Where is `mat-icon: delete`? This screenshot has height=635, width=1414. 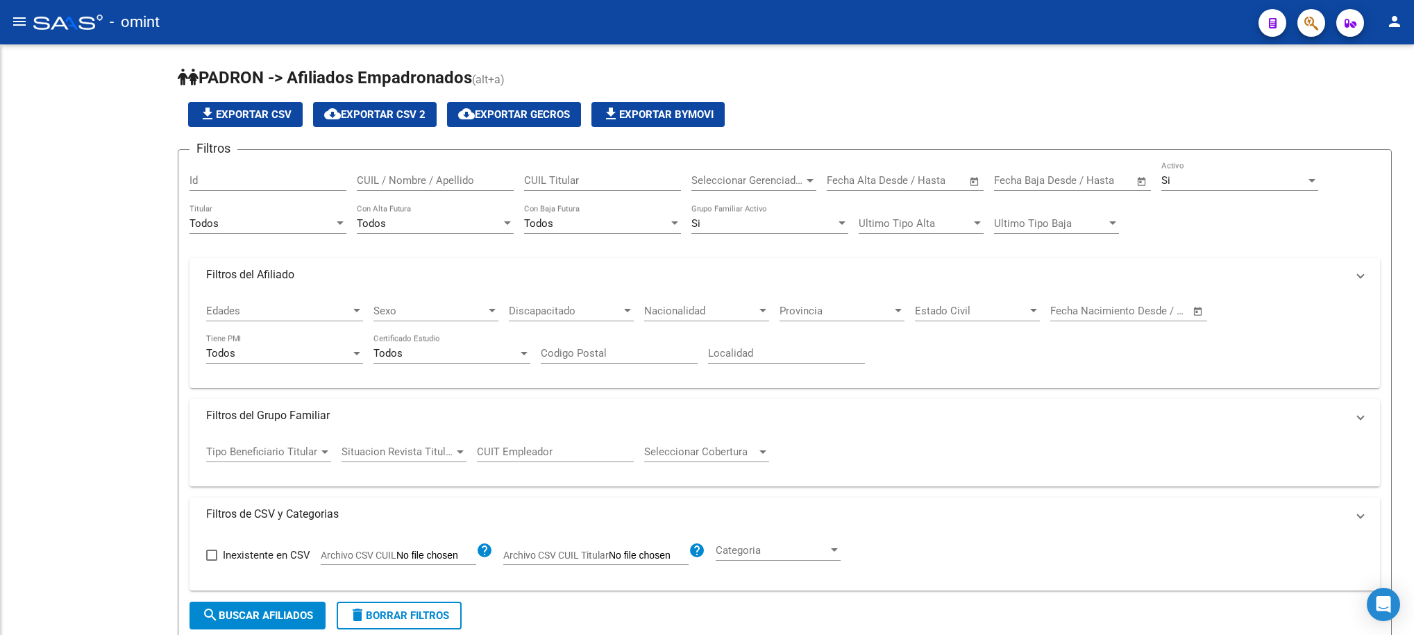
mat-icon: delete is located at coordinates (357, 615).